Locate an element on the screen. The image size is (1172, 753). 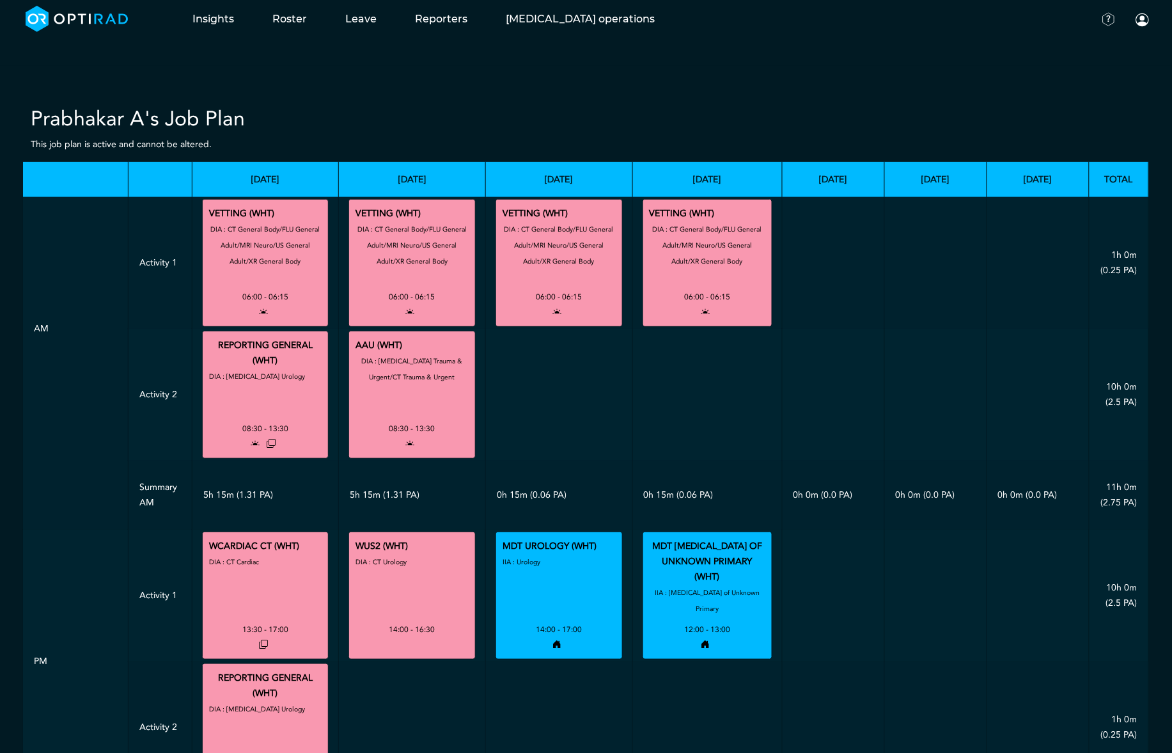
th: Total is located at coordinates (1119, 179).